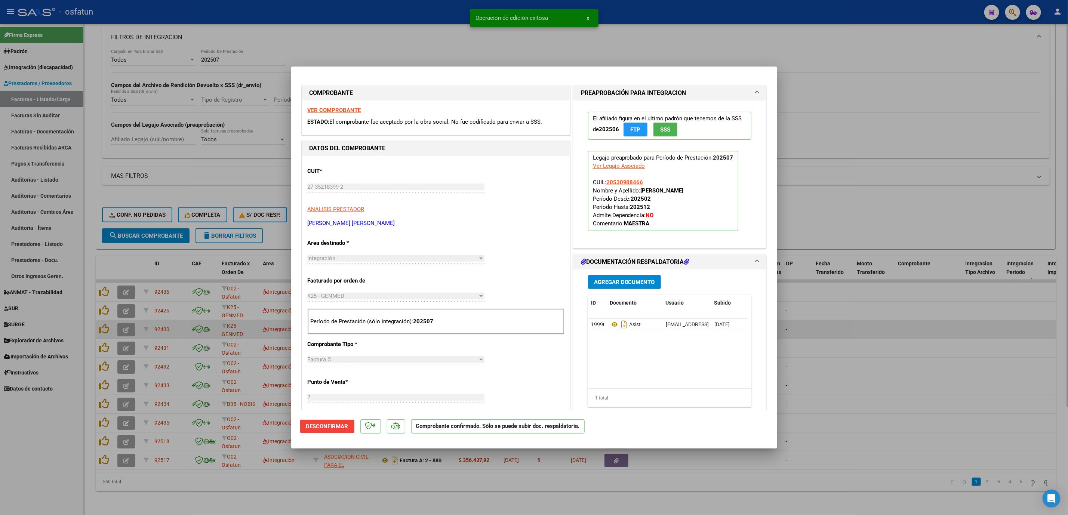  Describe the element at coordinates (334, 110) in the screenshot. I see `a: VER COMPROBANTE` at that location.